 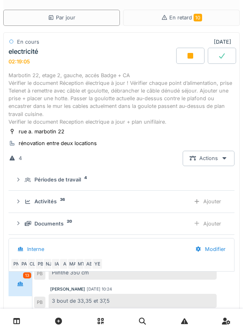 I want to click on div: Modifier, so click(x=210, y=249).